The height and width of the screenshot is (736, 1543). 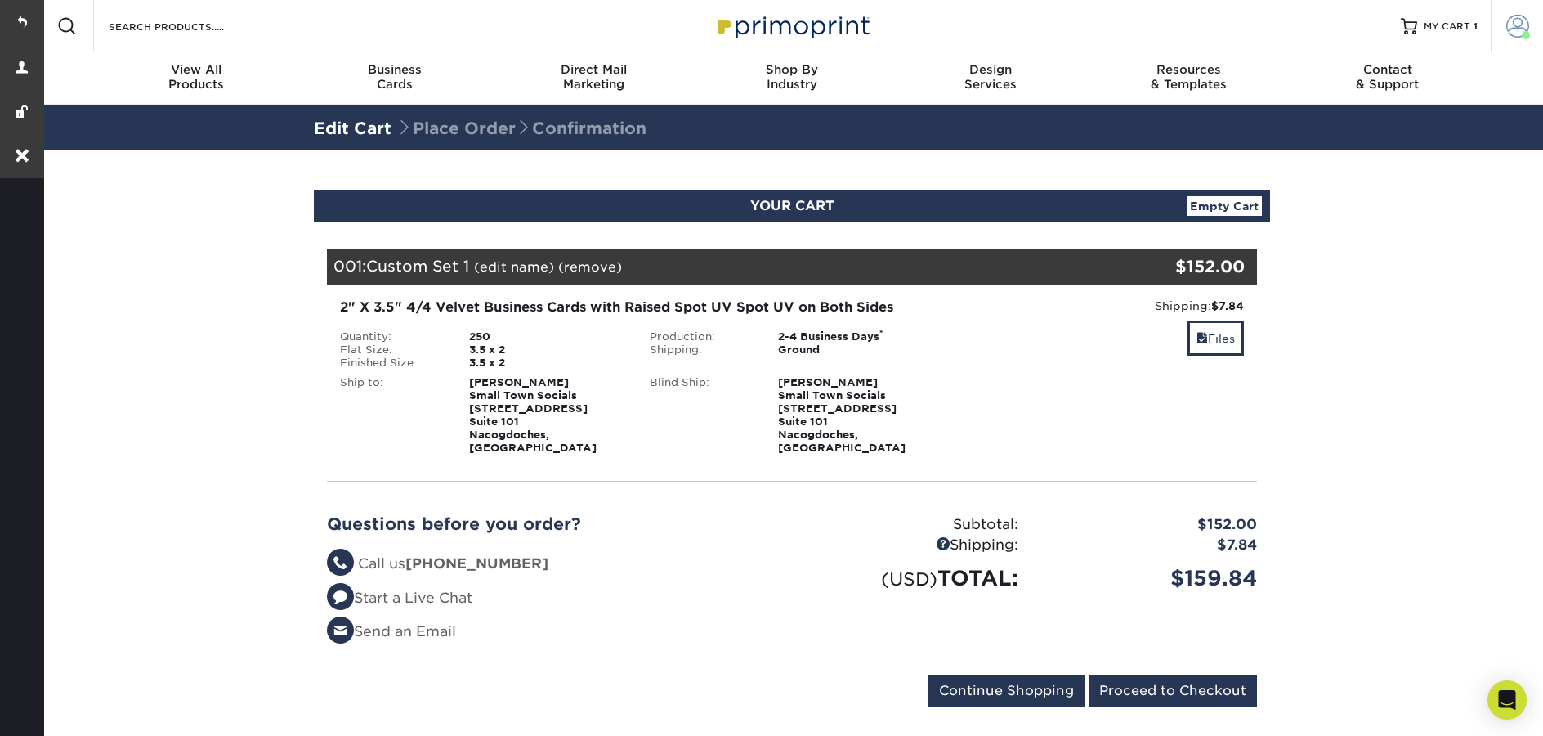 What do you see at coordinates (1150, 545) in the screenshot?
I see `div: $7.84` at bounding box center [1150, 545].